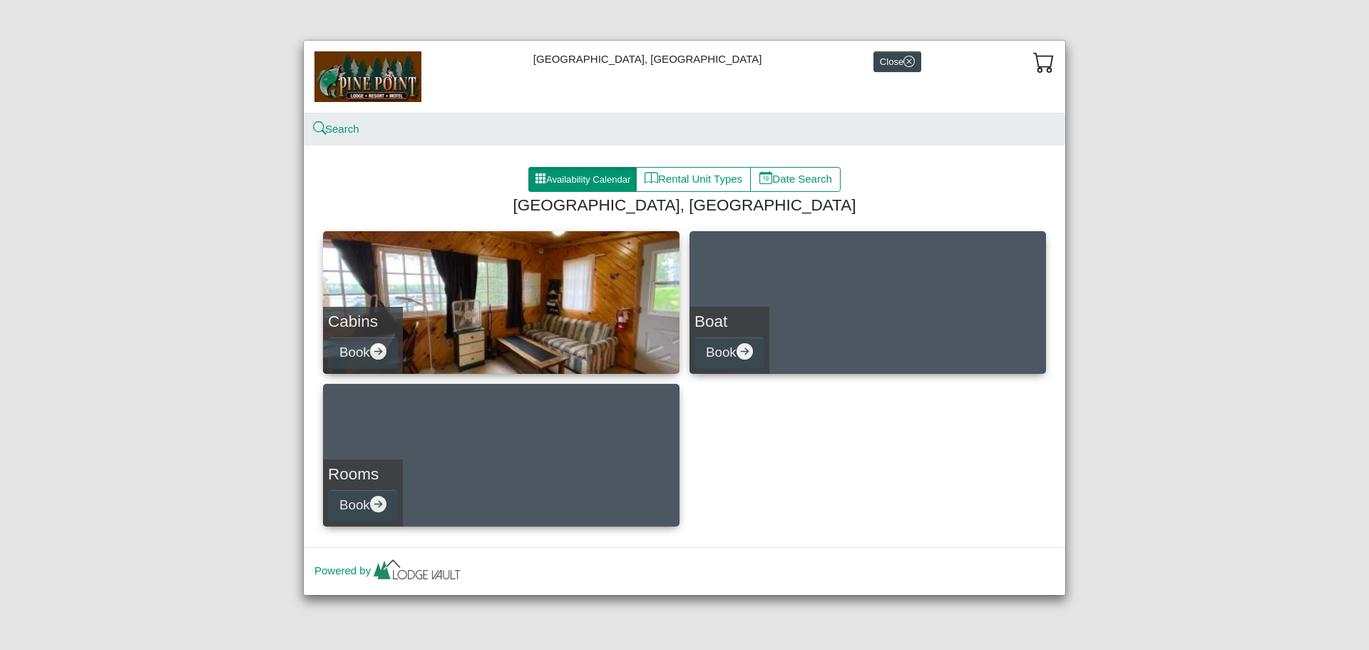 Image resolution: width=1369 pixels, height=650 pixels. Describe the element at coordinates (363, 474) in the screenshot. I see `h4: Rooms` at that location.